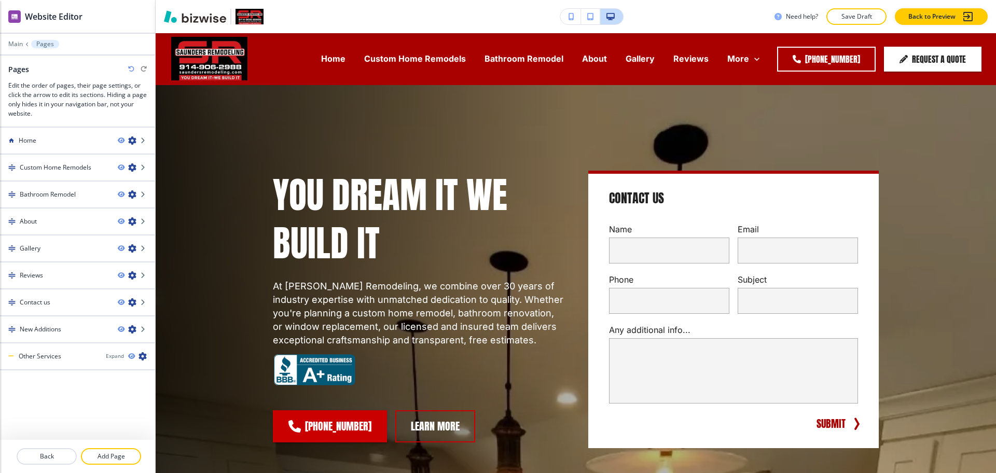 This screenshot has width=996, height=473. Describe the element at coordinates (435, 426) in the screenshot. I see `button: Learn More` at that location.